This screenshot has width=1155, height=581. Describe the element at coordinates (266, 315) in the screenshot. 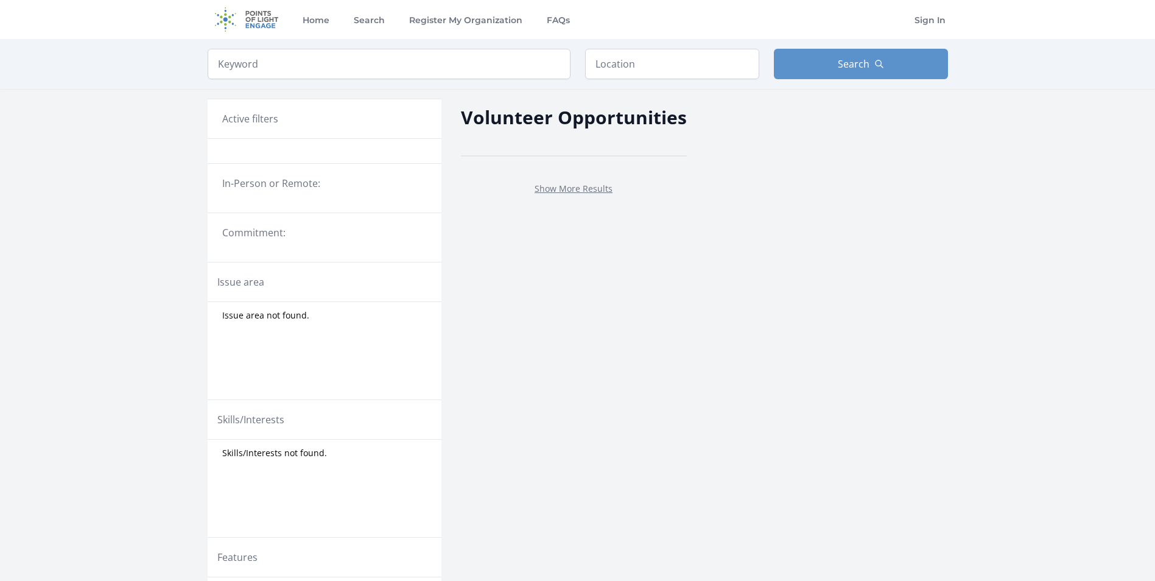

I see `span: Issue area not found.` at that location.